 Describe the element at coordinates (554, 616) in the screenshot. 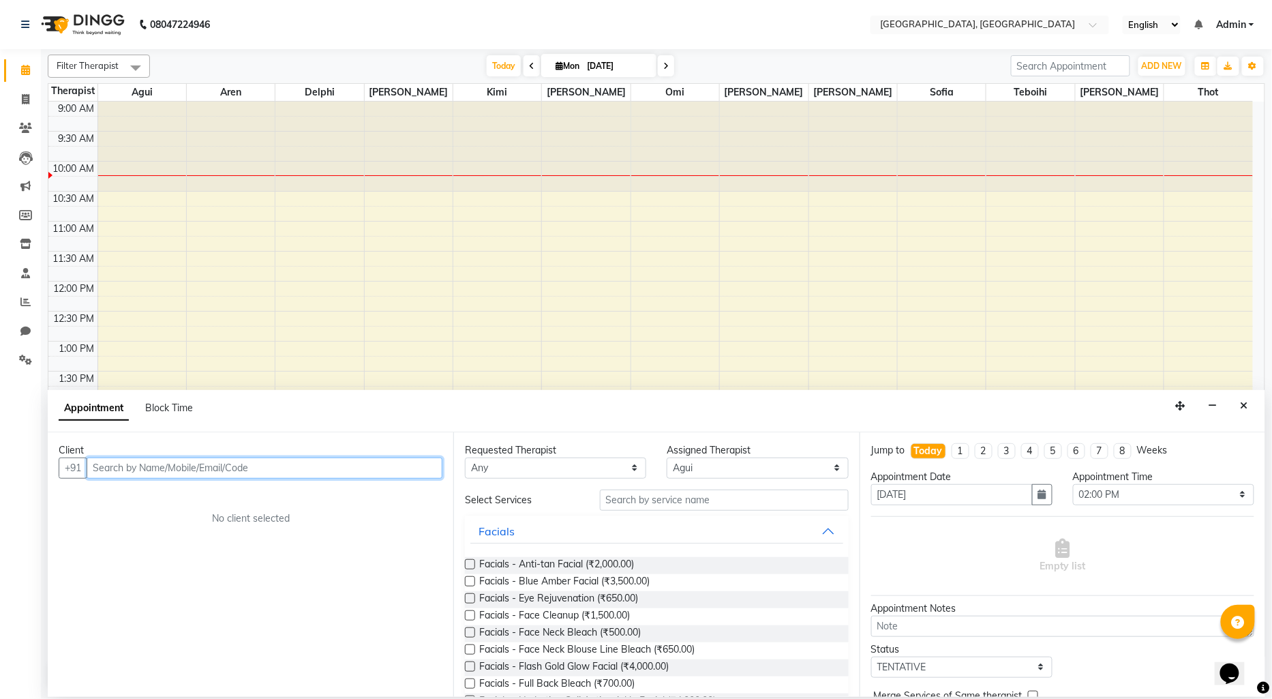

I see `span: Facials - Face Cleanup (₹1,500.00)` at that location.